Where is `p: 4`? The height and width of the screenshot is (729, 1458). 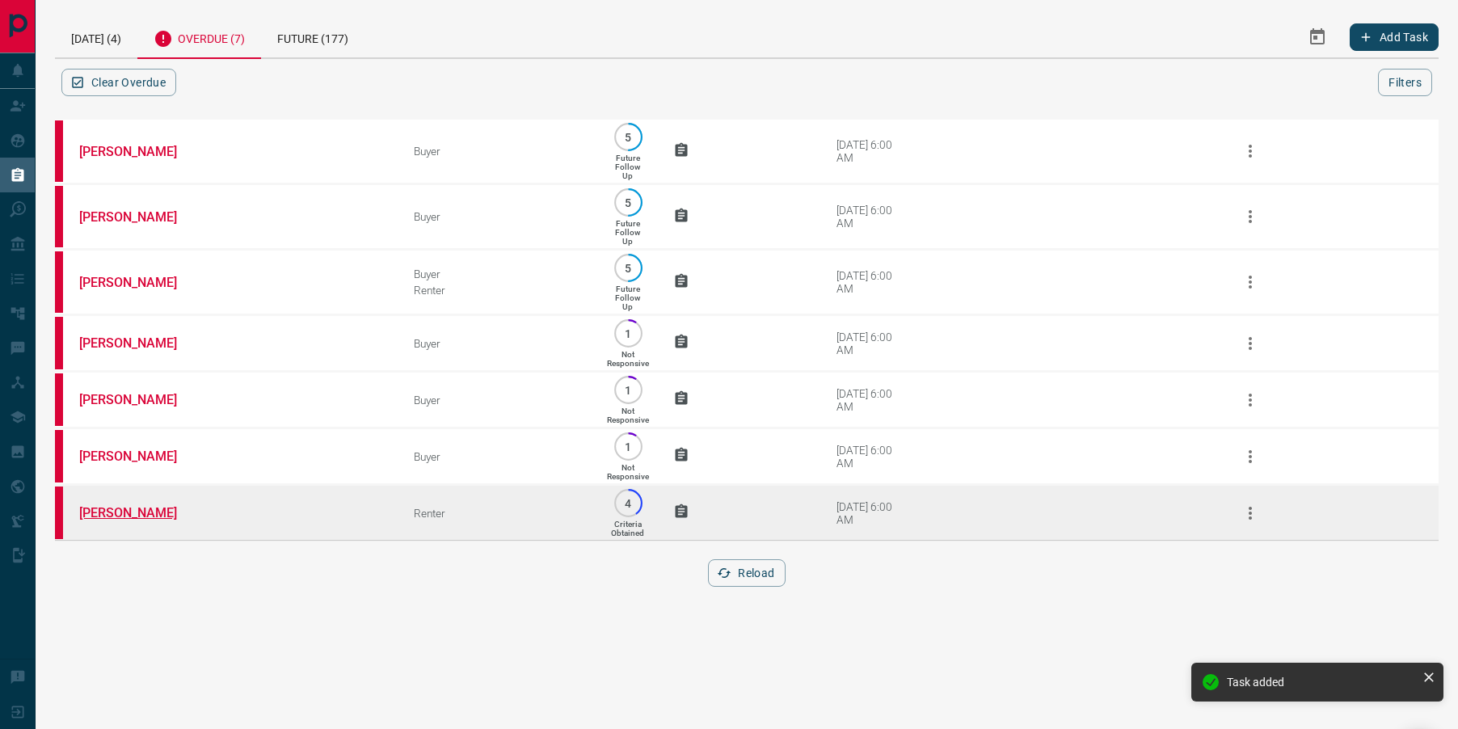 p: 4 is located at coordinates (628, 503).